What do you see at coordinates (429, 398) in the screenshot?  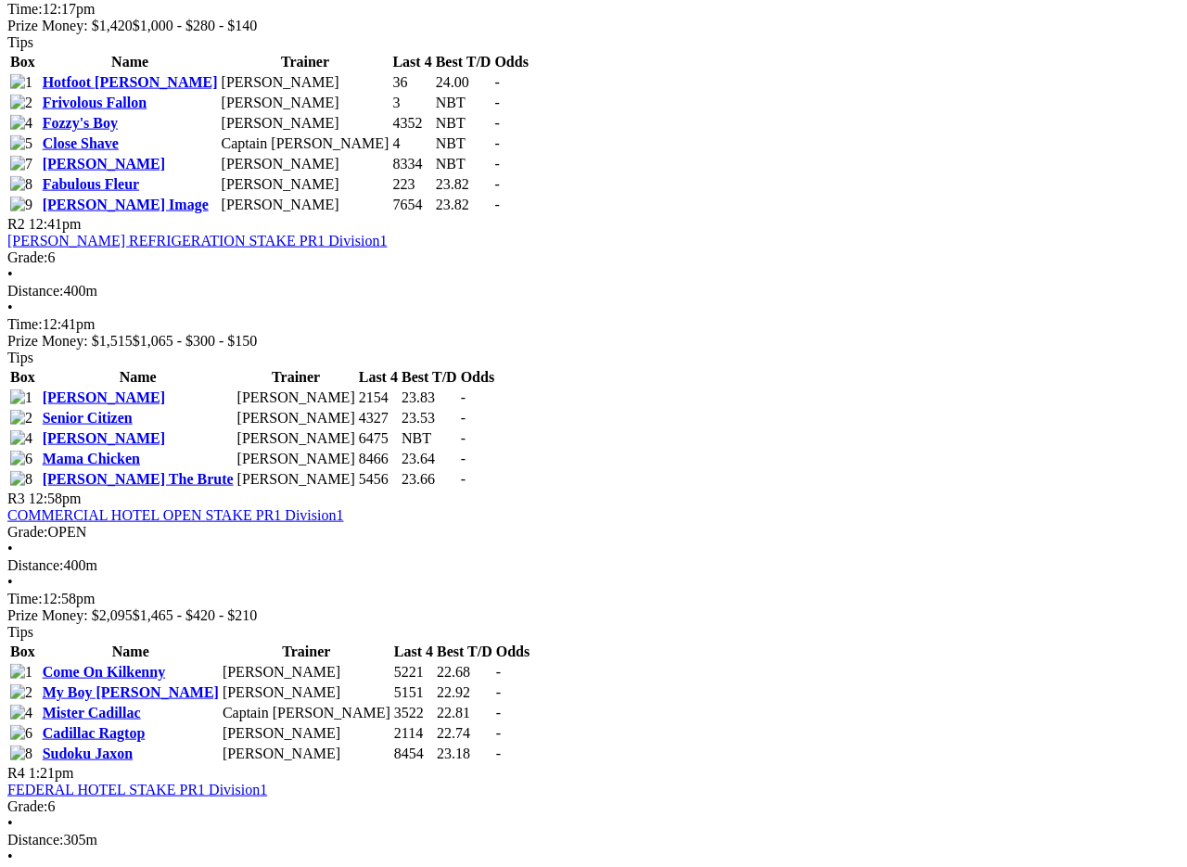 I see `td: 23.83` at bounding box center [429, 398].